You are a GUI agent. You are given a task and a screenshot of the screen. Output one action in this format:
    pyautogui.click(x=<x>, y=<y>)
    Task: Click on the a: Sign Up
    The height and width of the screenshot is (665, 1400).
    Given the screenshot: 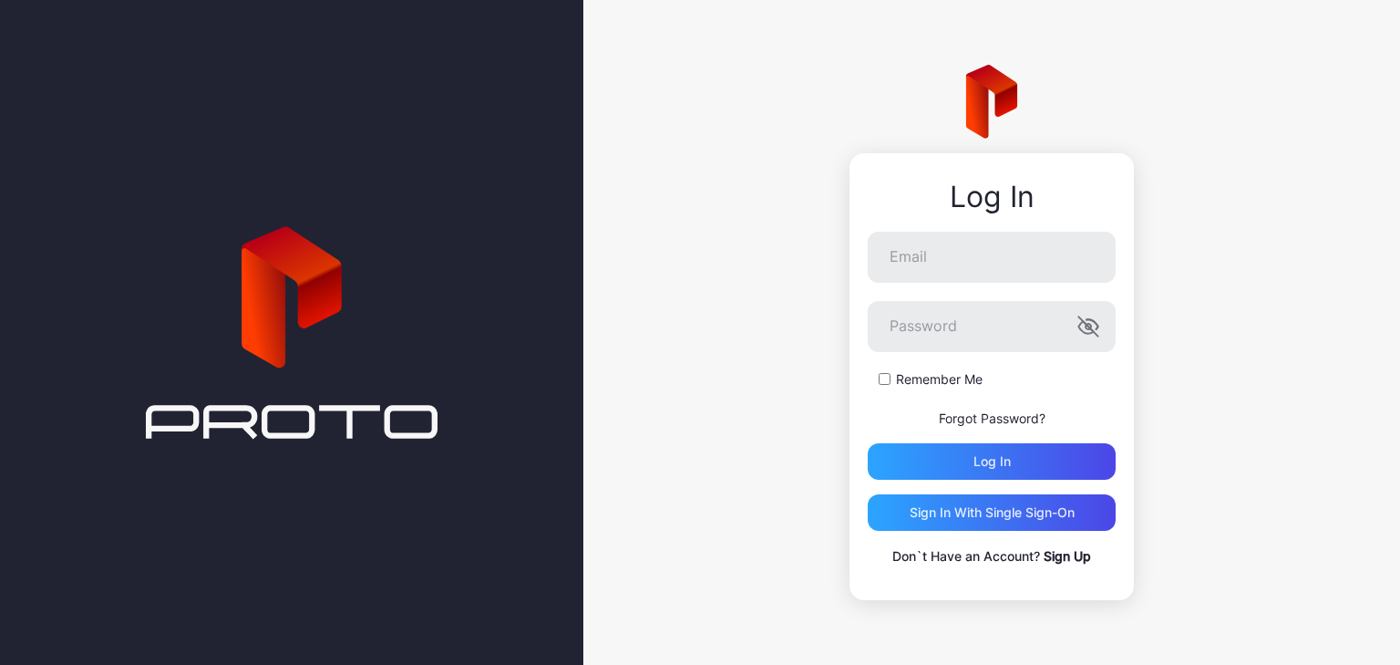 What is the action you would take?
    pyautogui.click(x=1068, y=555)
    